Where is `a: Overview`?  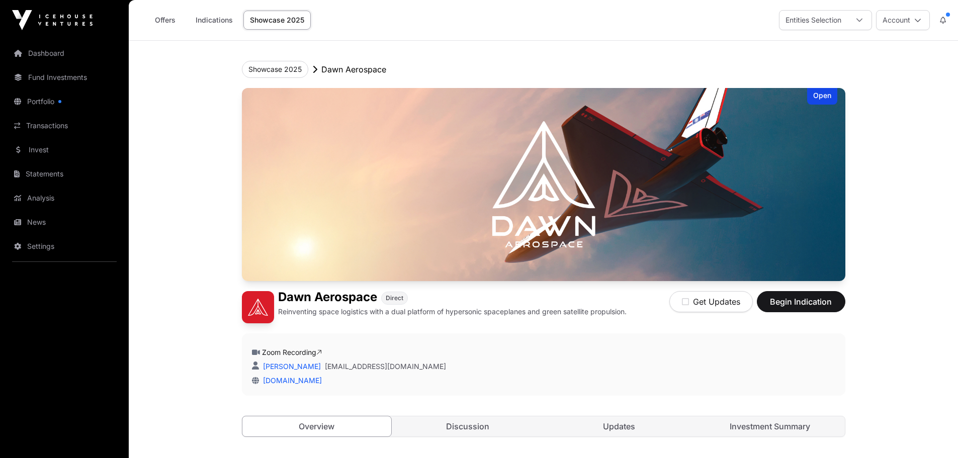
a: Overview is located at coordinates (317, 426).